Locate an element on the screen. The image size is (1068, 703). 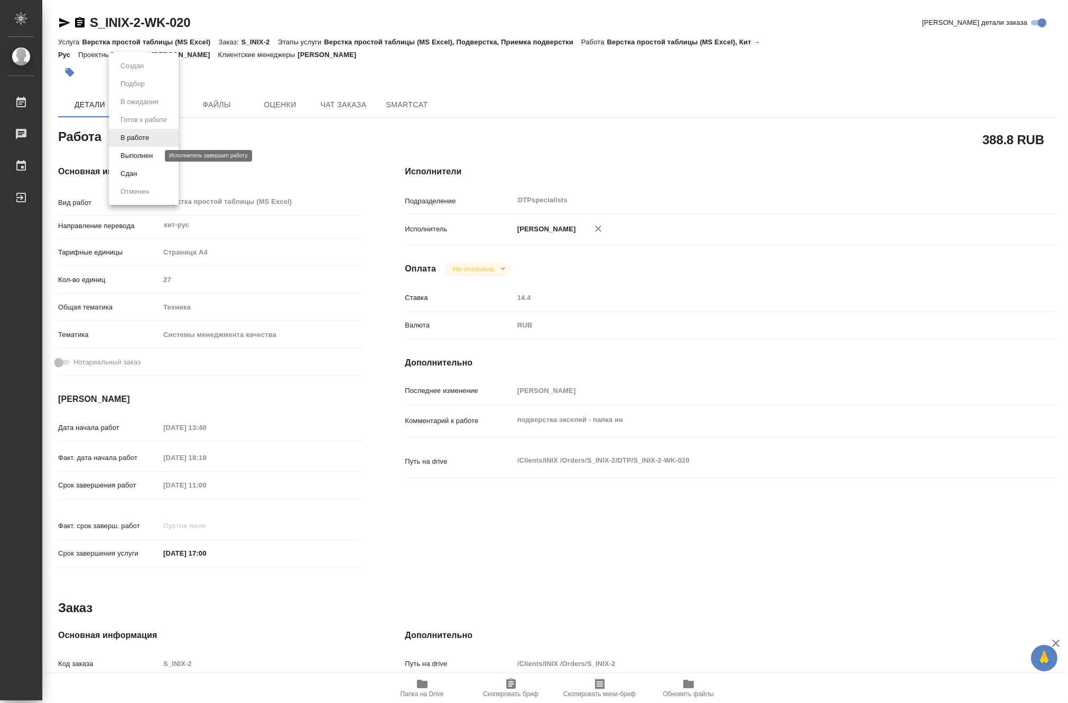
button: Сдан is located at coordinates (128, 174).